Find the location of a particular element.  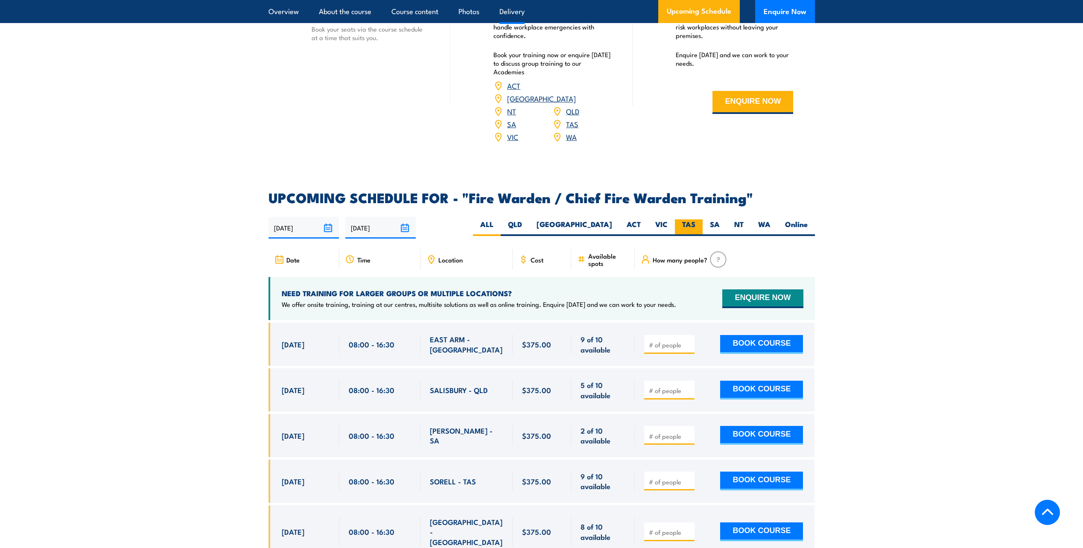

span: Cost is located at coordinates (537, 260).